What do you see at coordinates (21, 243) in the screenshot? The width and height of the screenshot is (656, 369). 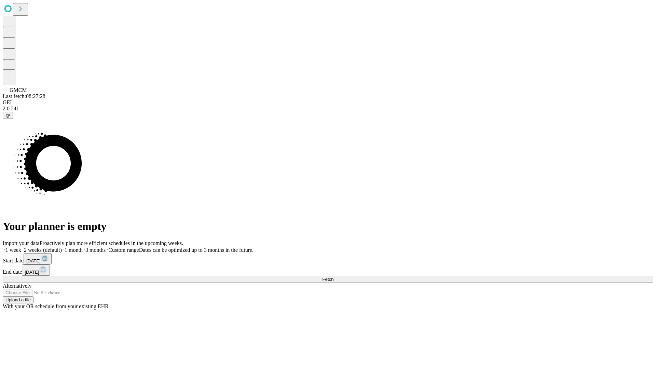 I see `span: Import your data` at bounding box center [21, 243].